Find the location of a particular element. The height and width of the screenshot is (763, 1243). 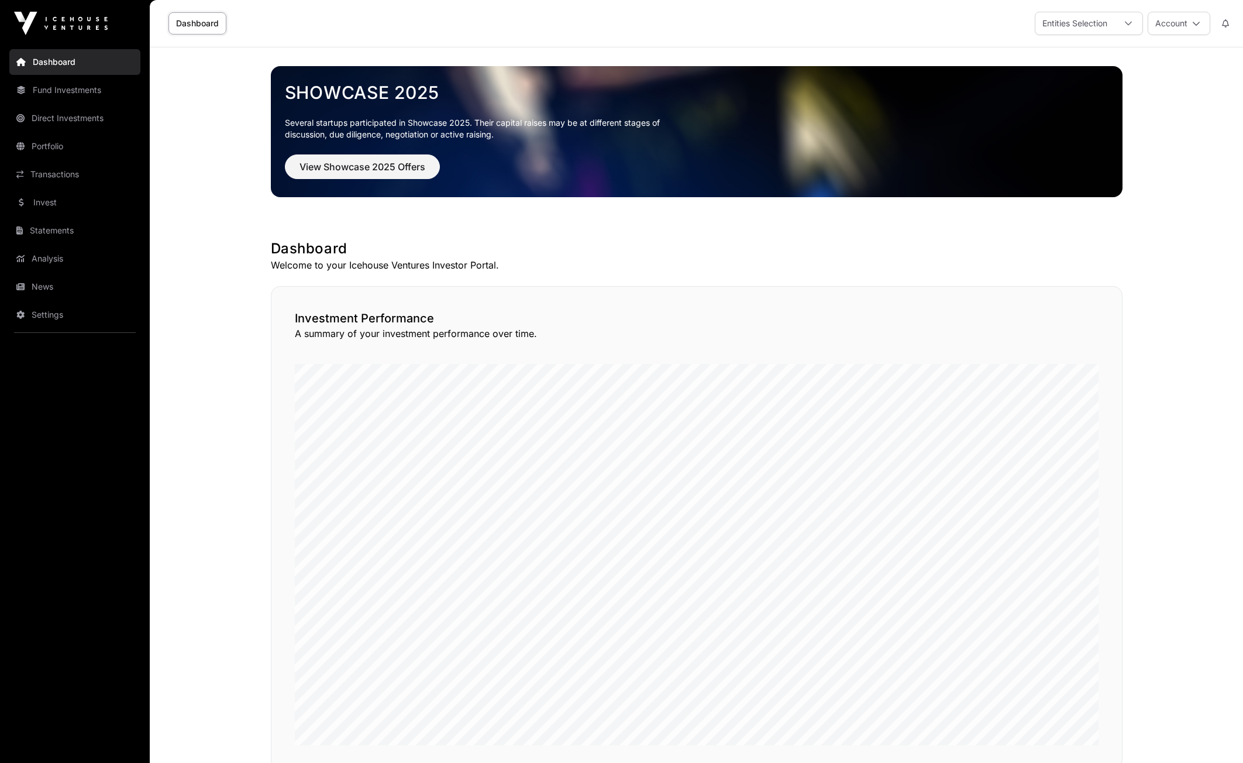

a: Fund Investments is located at coordinates (75, 90).